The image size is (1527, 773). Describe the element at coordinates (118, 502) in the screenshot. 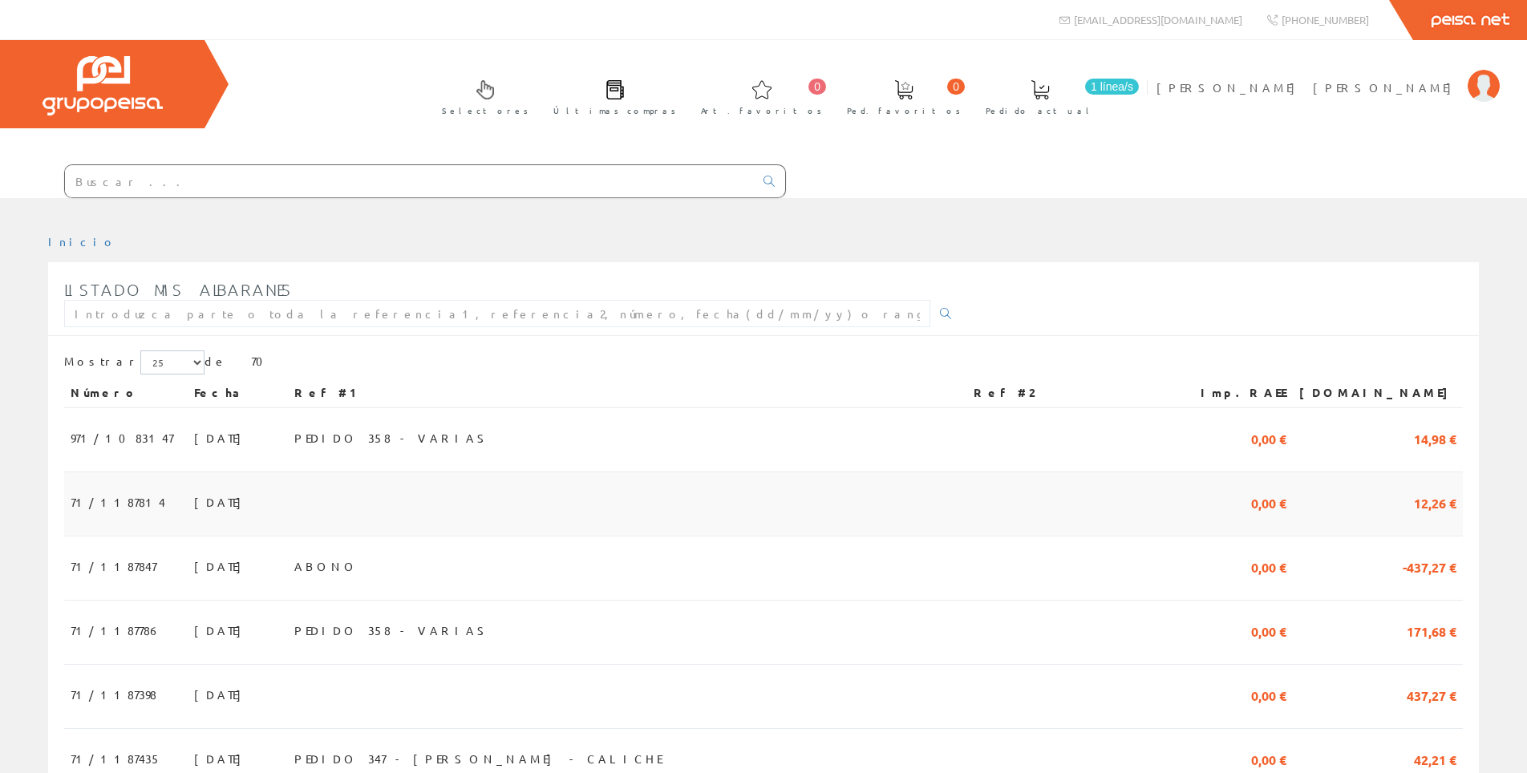

I see `span: 71/1187814` at that location.